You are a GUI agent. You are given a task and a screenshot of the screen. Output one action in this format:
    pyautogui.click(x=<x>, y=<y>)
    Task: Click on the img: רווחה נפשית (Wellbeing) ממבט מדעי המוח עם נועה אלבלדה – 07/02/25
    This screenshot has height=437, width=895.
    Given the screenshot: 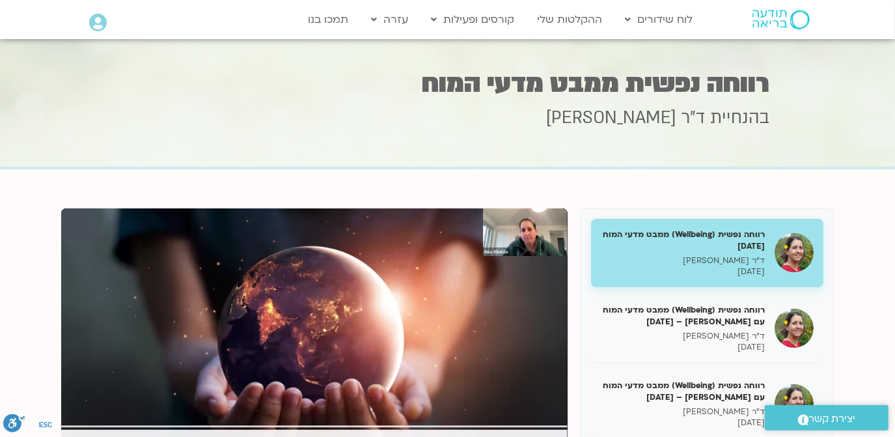 What is the action you would take?
    pyautogui.click(x=795, y=328)
    